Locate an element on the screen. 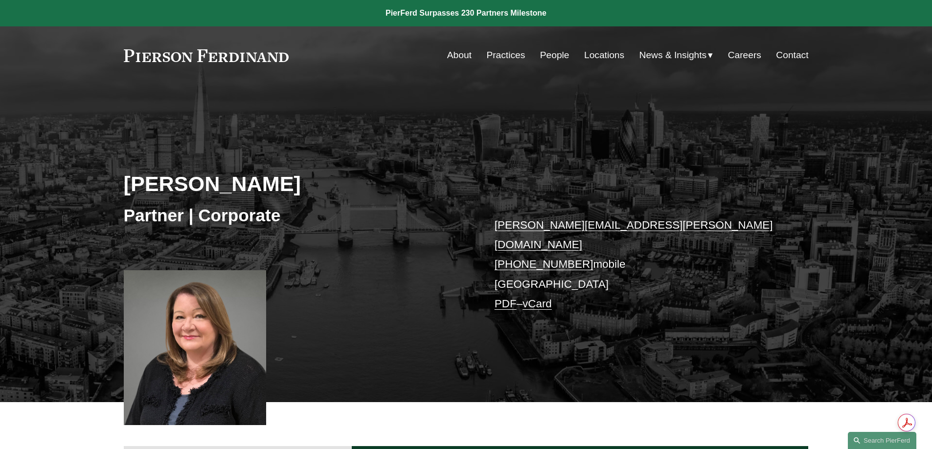  a: Careers is located at coordinates (744, 55).